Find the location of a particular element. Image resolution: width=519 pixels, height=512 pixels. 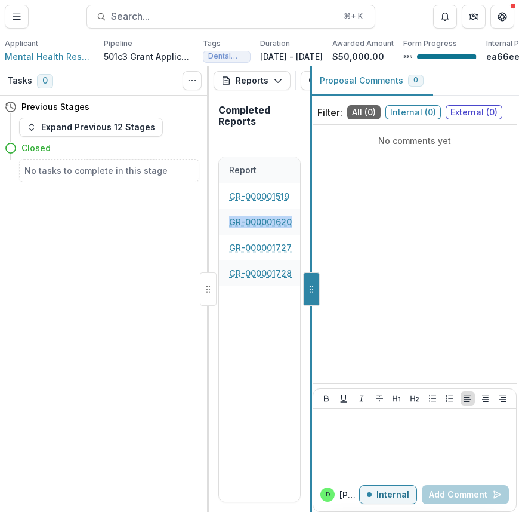

p: Duration is located at coordinates (275, 44).